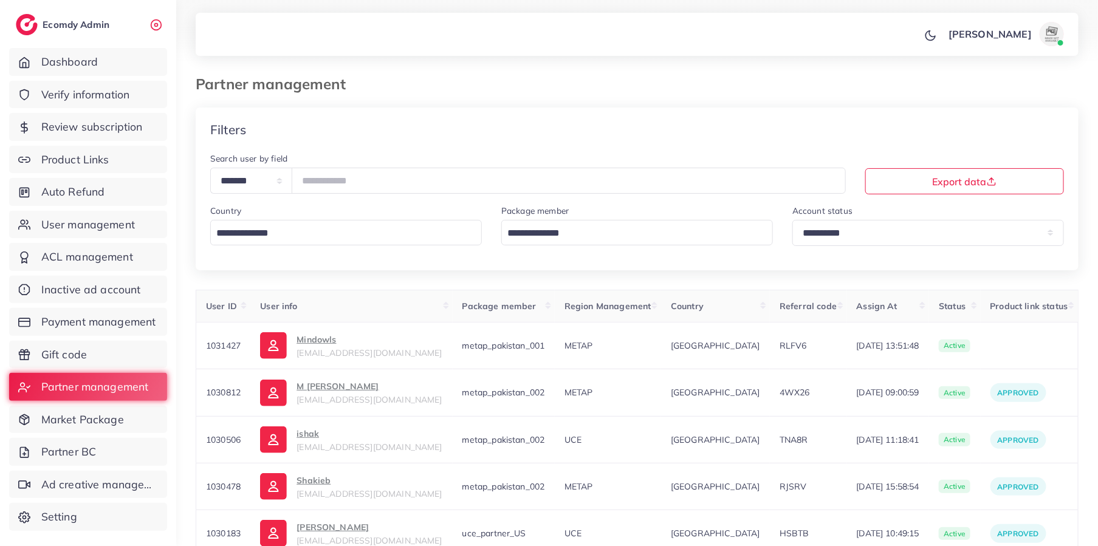  Describe the element at coordinates (1029, 306) in the screenshot. I see `span: Product link status` at that location.